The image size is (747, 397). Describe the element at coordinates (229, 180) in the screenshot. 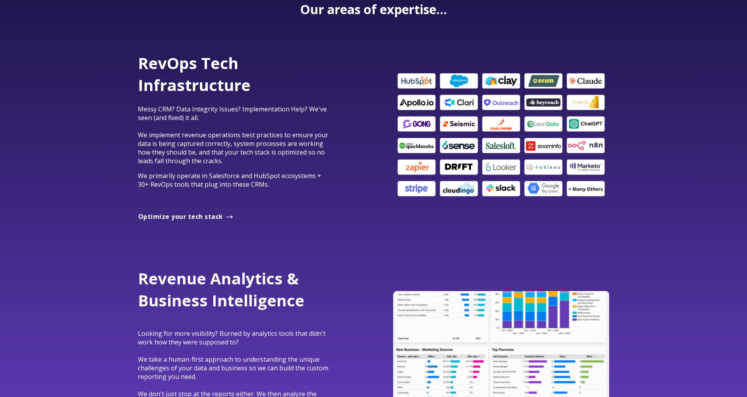

I see `span: We primarily operate in Salesforce and HubSpot ecosystems + 30+ RevOps tools that plug into these...` at that location.